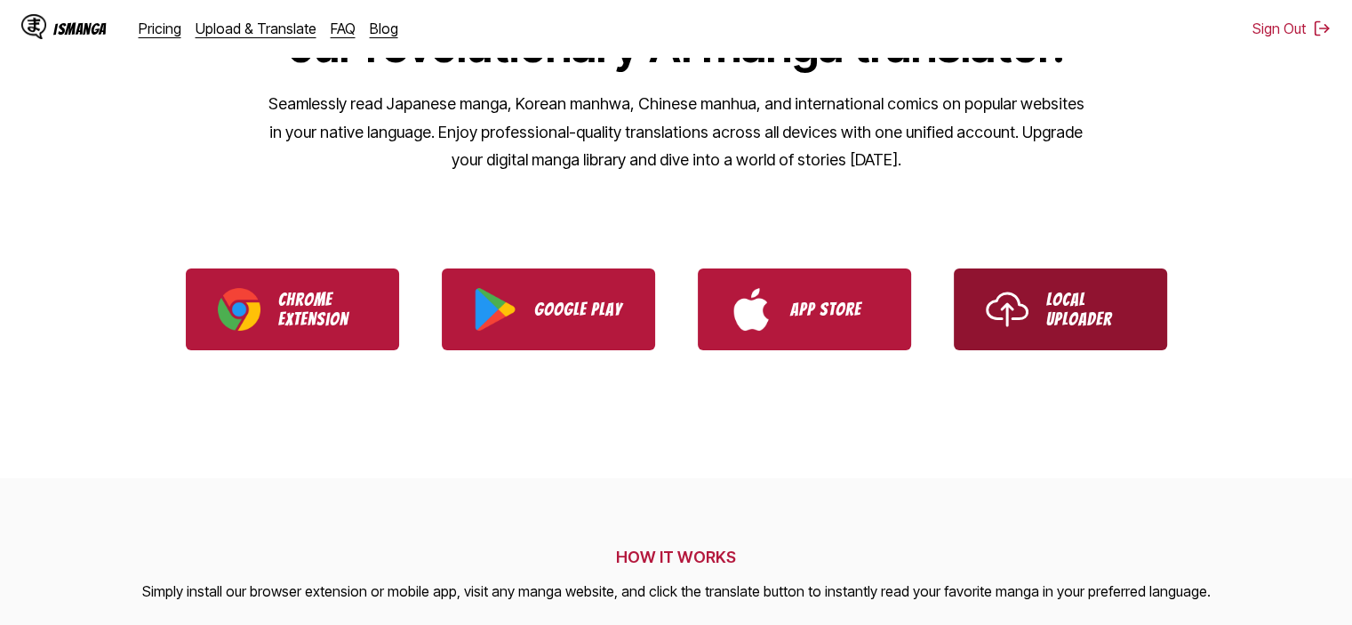  What do you see at coordinates (751, 309) in the screenshot?
I see `img: App Store logo` at bounding box center [751, 309].